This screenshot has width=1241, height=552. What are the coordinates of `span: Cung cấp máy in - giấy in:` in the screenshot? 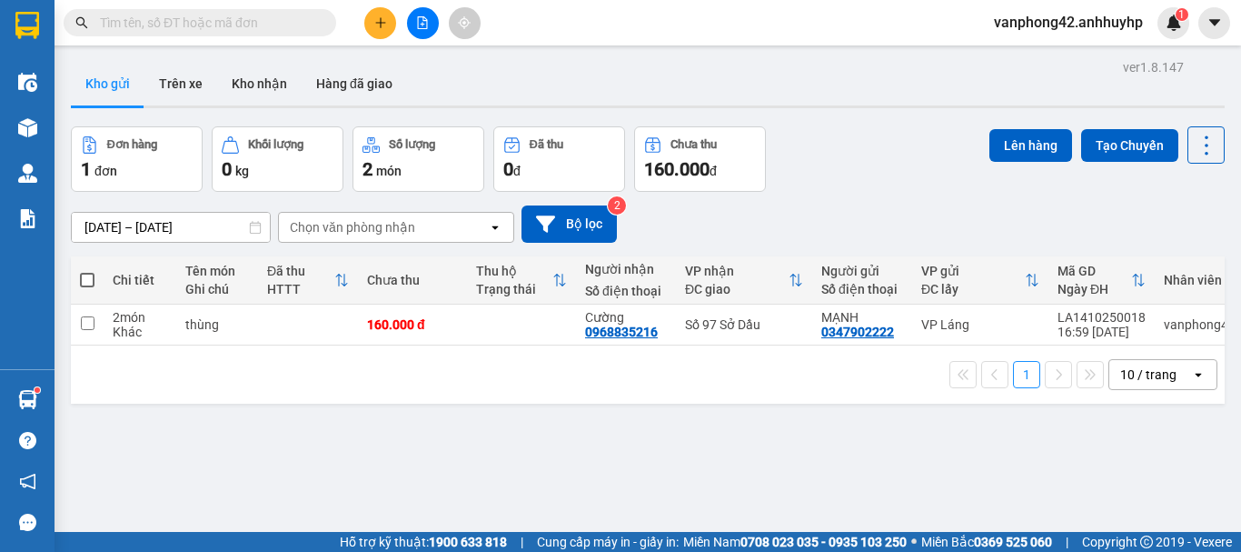 It's located at (608, 542).